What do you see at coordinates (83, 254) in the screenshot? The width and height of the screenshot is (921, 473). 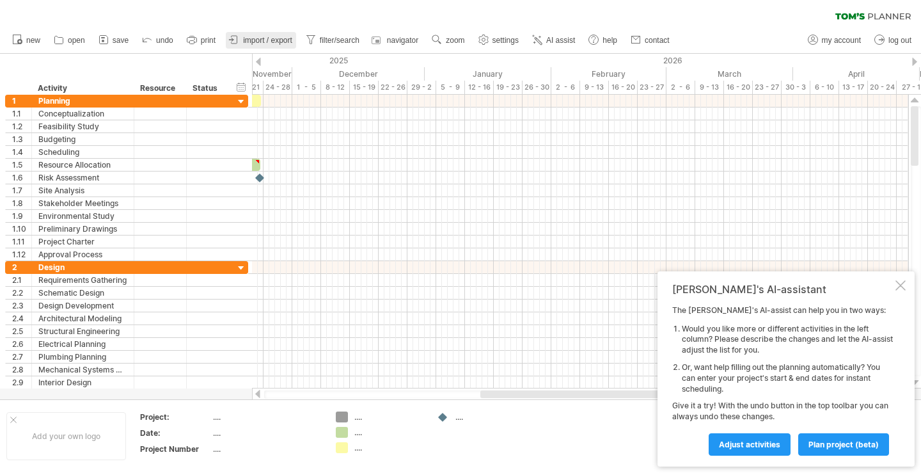 I see `div: Approval Process` at bounding box center [83, 254].